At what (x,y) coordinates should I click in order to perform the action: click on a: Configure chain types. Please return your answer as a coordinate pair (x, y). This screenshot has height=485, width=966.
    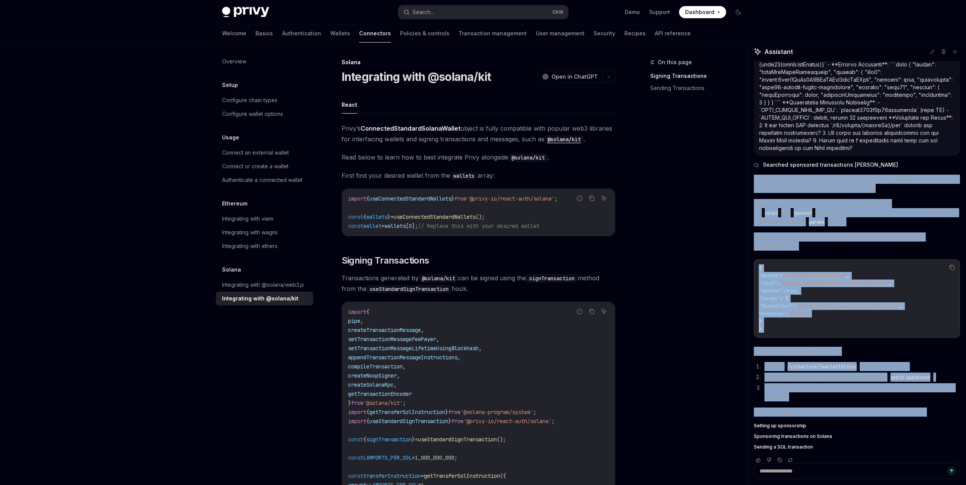
    Looking at the image, I should click on (265, 100).